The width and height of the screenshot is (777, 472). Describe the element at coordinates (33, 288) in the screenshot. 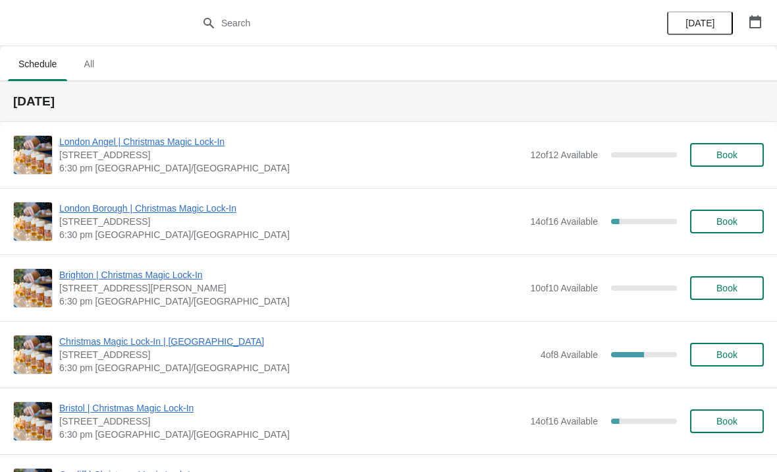

I see `img: Brighton | Christmas Magic Lock-In | 41 Gardner St, Brighton, BN1 1UN | 6:30 pm Europe/London` at that location.